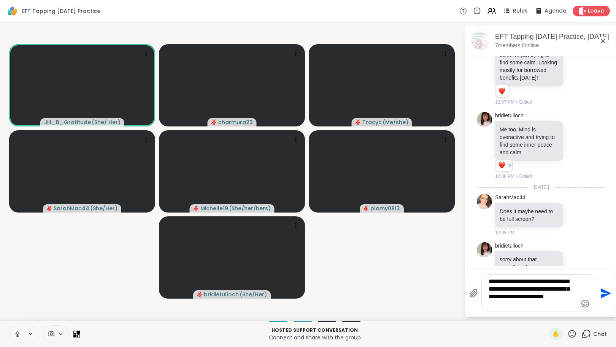 The image size is (616, 347). I want to click on span: Chat, so click(600, 334).